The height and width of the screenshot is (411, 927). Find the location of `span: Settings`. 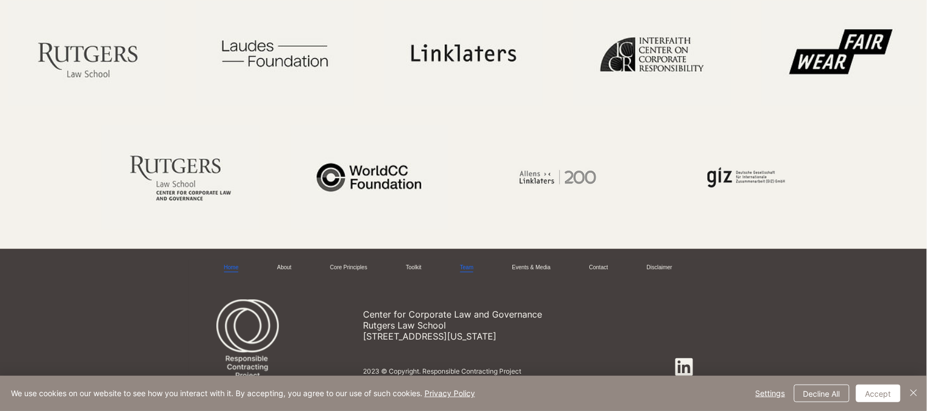

span: Settings is located at coordinates (770, 393).